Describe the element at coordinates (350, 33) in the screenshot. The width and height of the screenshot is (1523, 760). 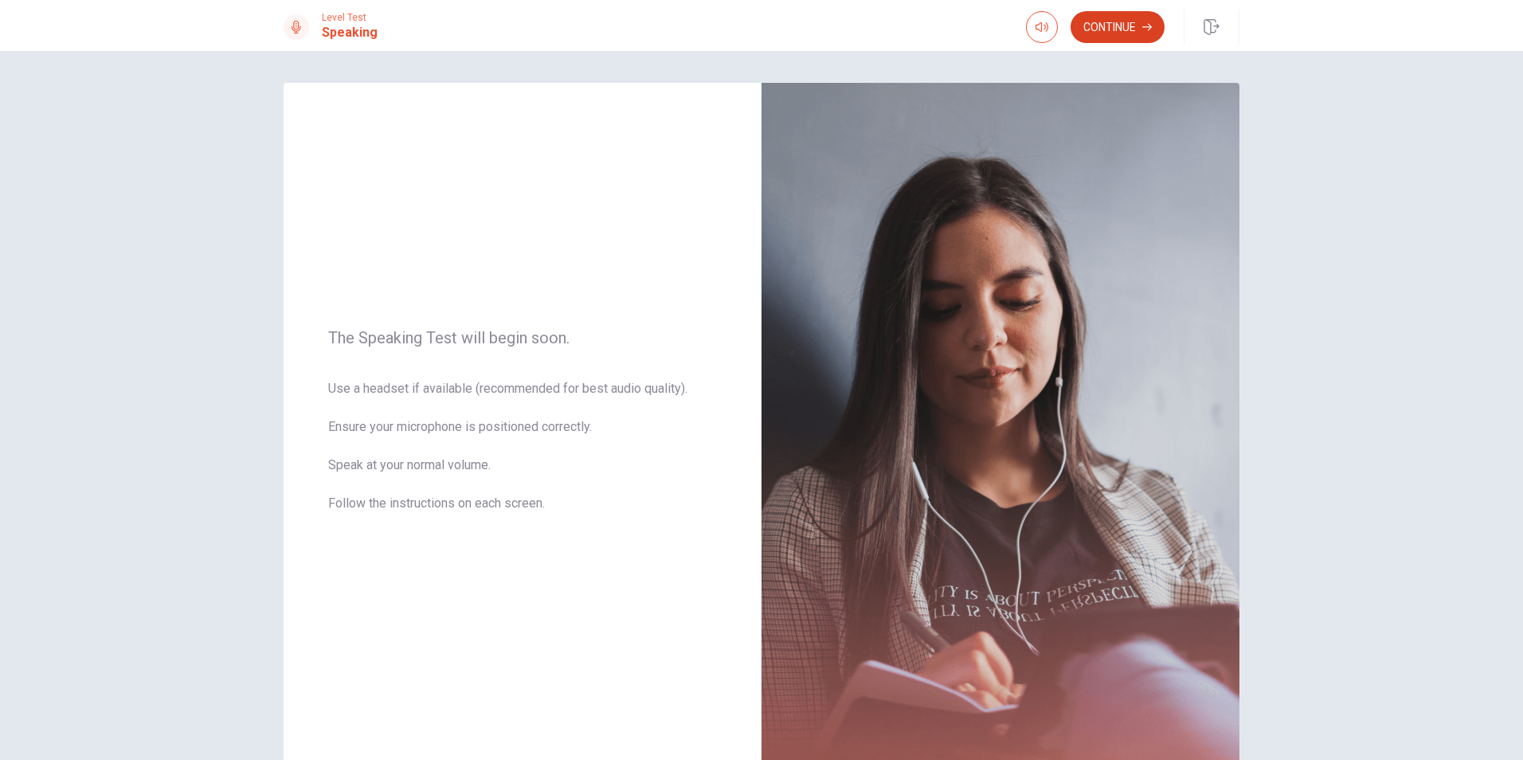
I see `h1: Speaking` at that location.